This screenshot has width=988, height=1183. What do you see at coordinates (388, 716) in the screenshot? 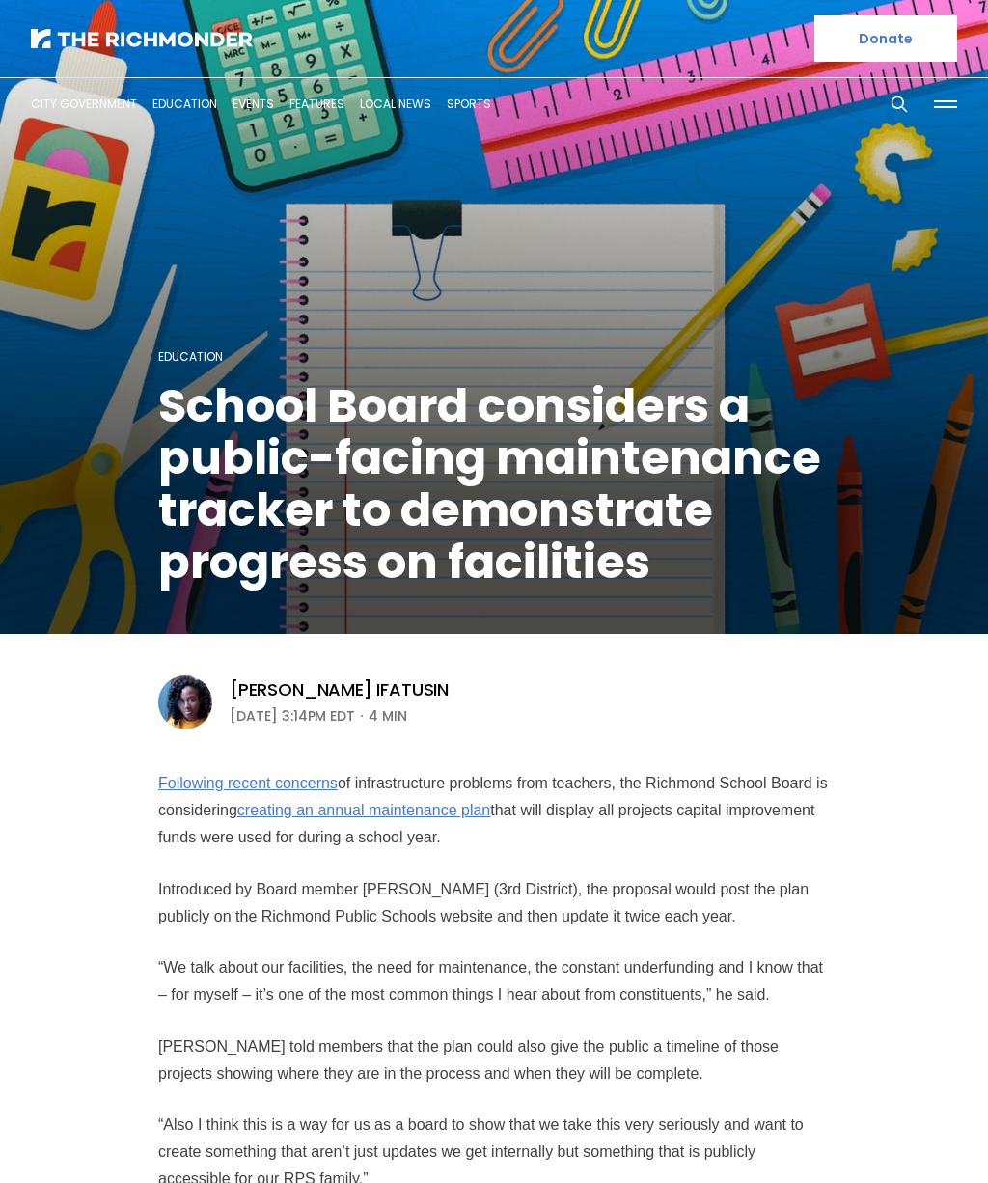
I see `span: 4 min` at bounding box center [388, 716].